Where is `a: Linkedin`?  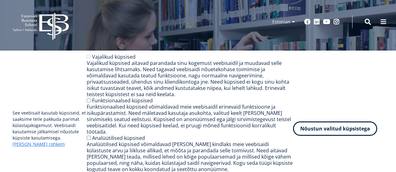
a: Linkedin is located at coordinates (317, 22).